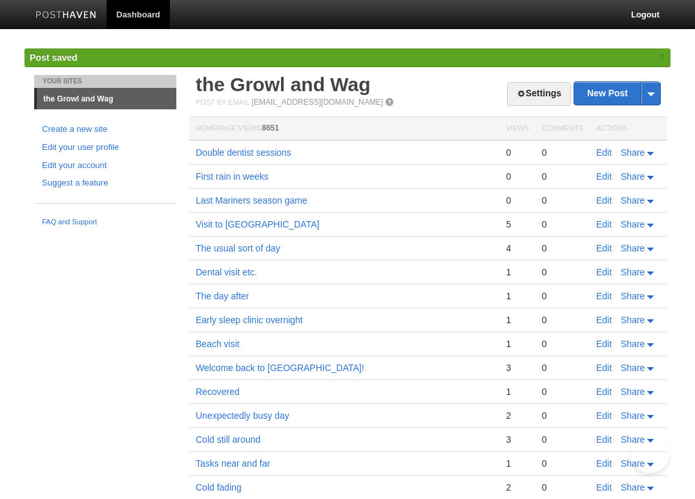  I want to click on li: Your Sites, so click(105, 81).